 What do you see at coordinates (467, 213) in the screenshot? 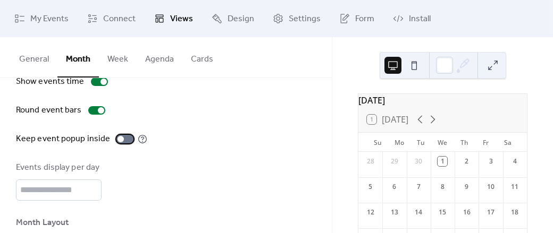
I see `div: 16` at bounding box center [467, 213].